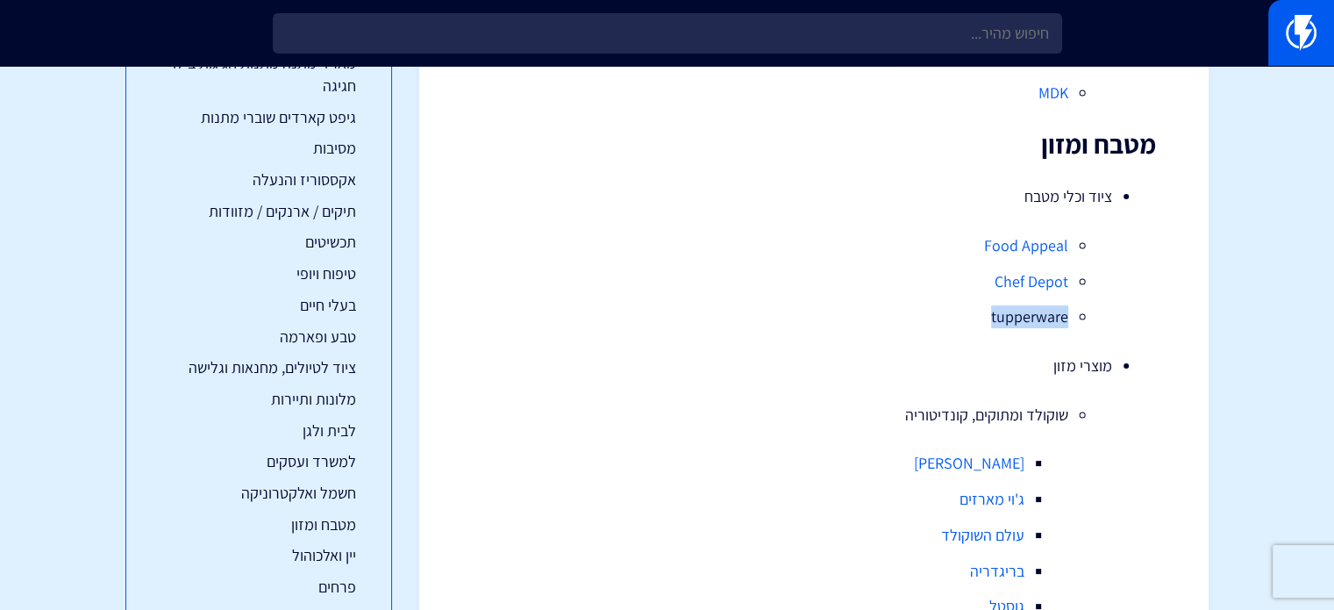  What do you see at coordinates (1045, 56) in the screenshot?
I see `a: פוגי'קום` at bounding box center [1045, 56].